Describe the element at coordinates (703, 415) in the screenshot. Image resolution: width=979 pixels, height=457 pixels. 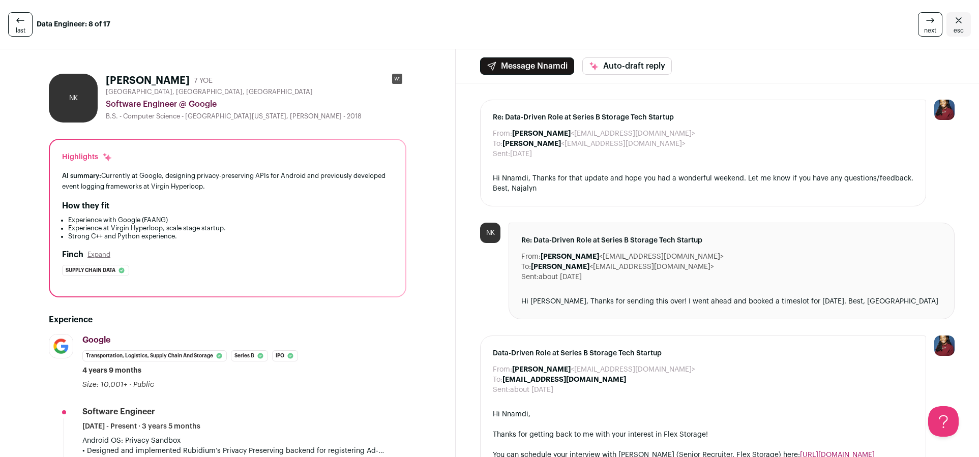
I see `div: Hi Nnamdi,` at that location.